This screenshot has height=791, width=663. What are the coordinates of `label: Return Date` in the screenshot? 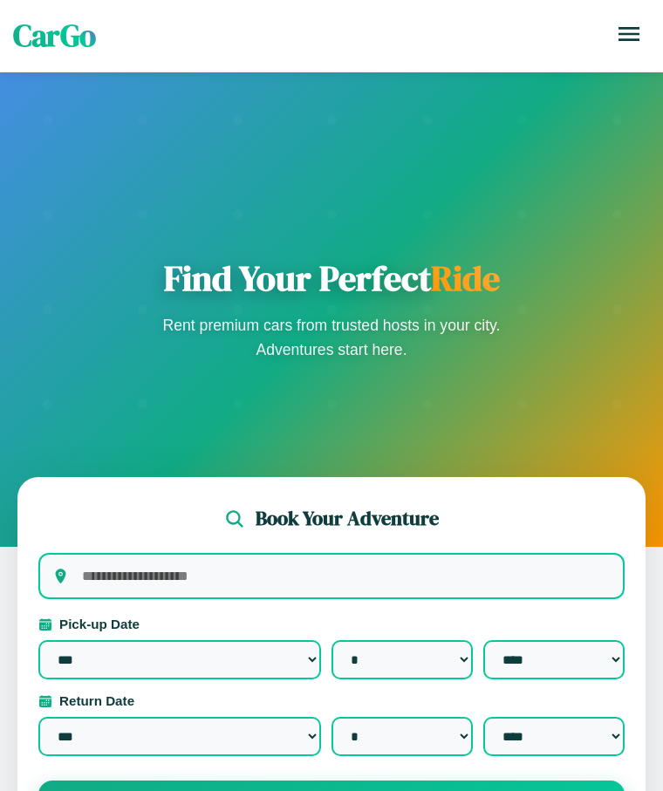 It's located at (331, 700).